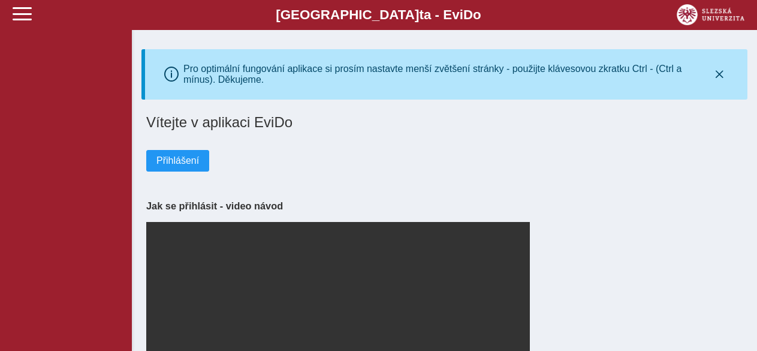  What do you see at coordinates (444, 122) in the screenshot?
I see `h1: Vítejte v aplikaci EviDo` at bounding box center [444, 122].